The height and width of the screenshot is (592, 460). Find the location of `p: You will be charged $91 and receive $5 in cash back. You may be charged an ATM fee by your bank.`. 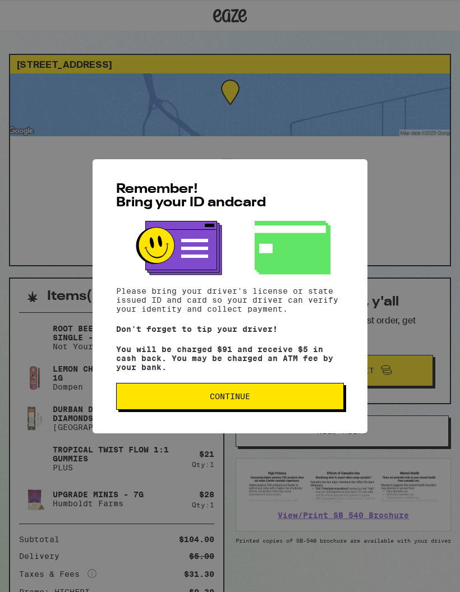

p: You will be charged $91 and receive $5 in cash back. You may be charged an ATM fee by your bank. is located at coordinates (230, 358).